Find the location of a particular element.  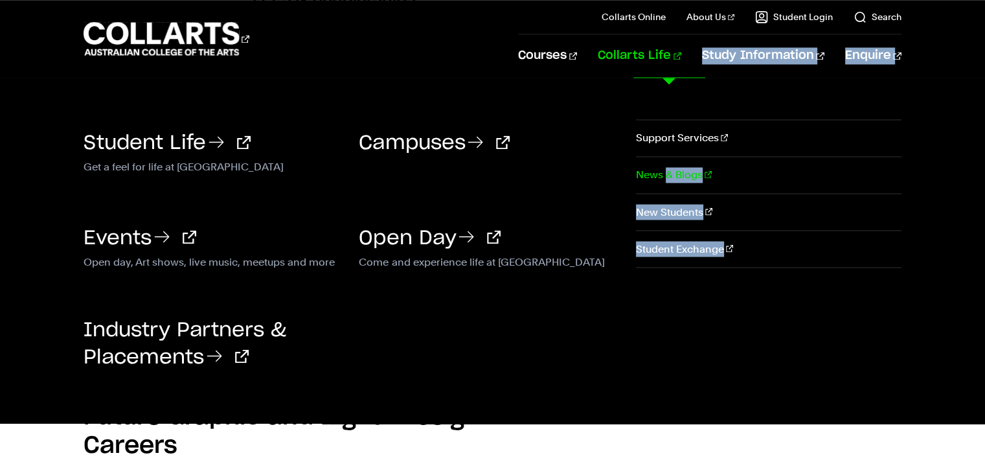

a: Enquire is located at coordinates (873, 56).